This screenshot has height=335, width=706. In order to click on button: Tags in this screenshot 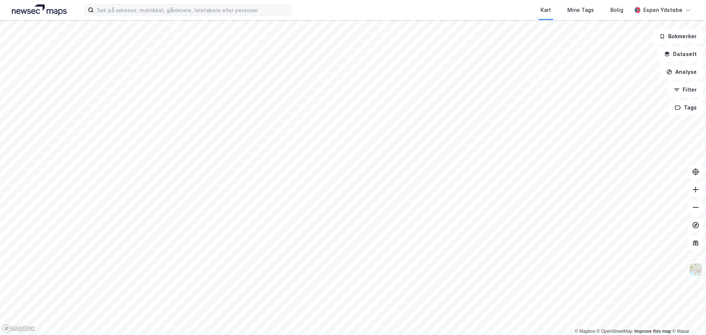, I will do `click(685, 107)`.